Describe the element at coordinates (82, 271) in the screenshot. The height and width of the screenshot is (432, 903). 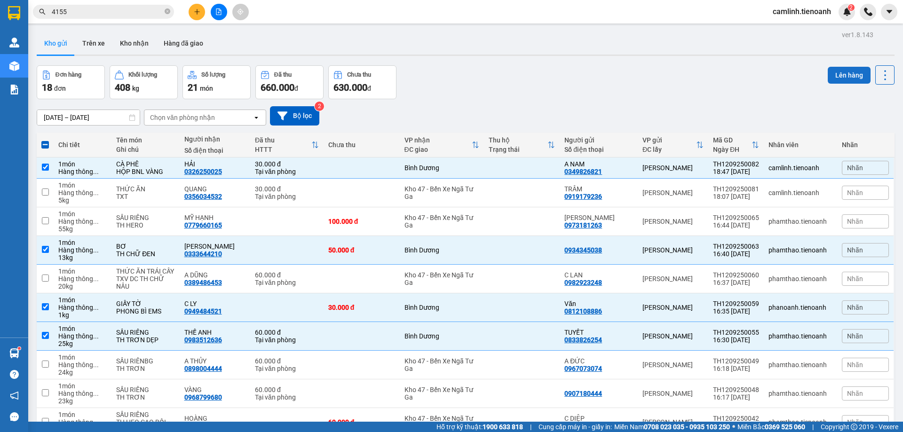
I see `div: 1 món` at that location.